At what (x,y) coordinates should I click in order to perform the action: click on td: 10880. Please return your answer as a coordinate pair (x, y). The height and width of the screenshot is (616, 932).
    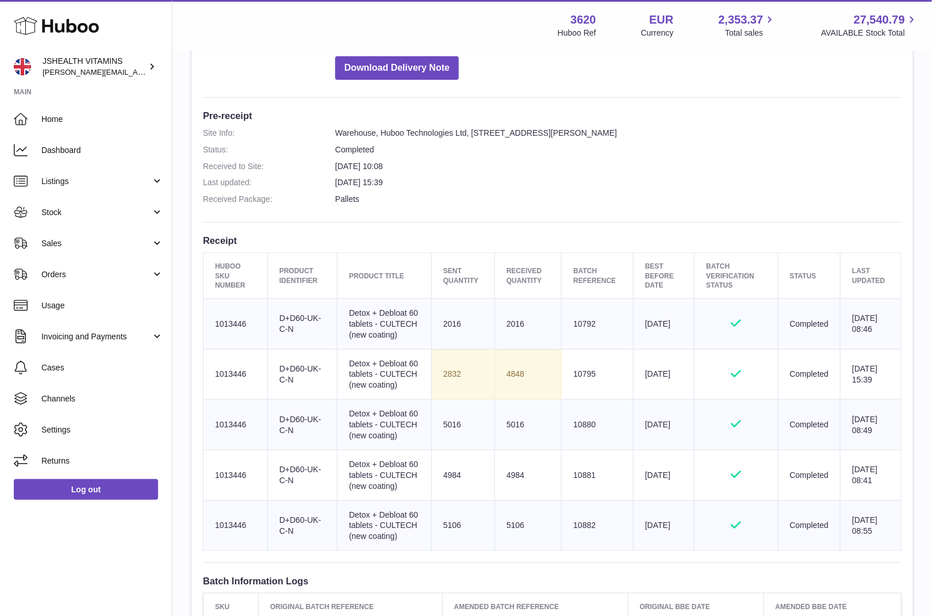
    Looking at the image, I should click on (597, 425).